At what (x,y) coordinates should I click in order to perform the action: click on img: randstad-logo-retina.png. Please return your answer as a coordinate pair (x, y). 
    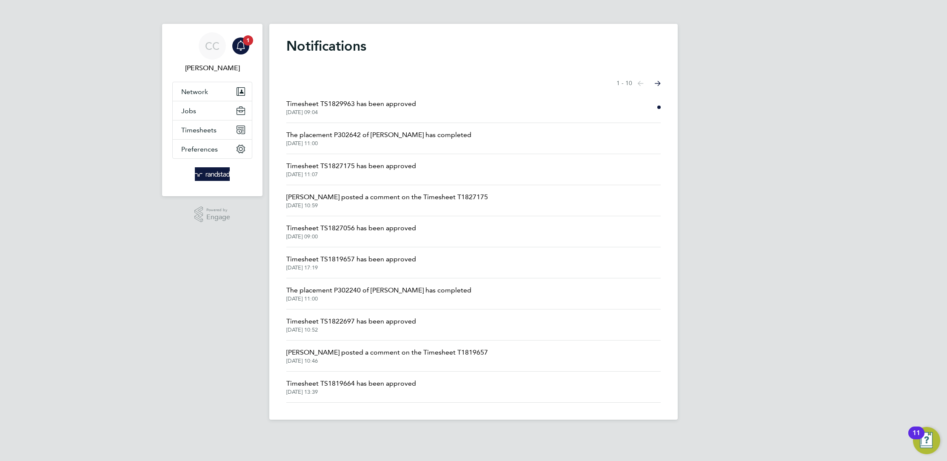
    Looking at the image, I should click on (212, 174).